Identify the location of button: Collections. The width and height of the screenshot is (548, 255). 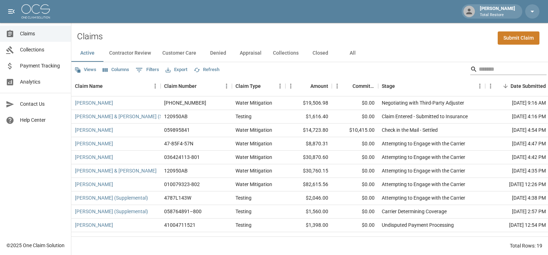
(286, 53).